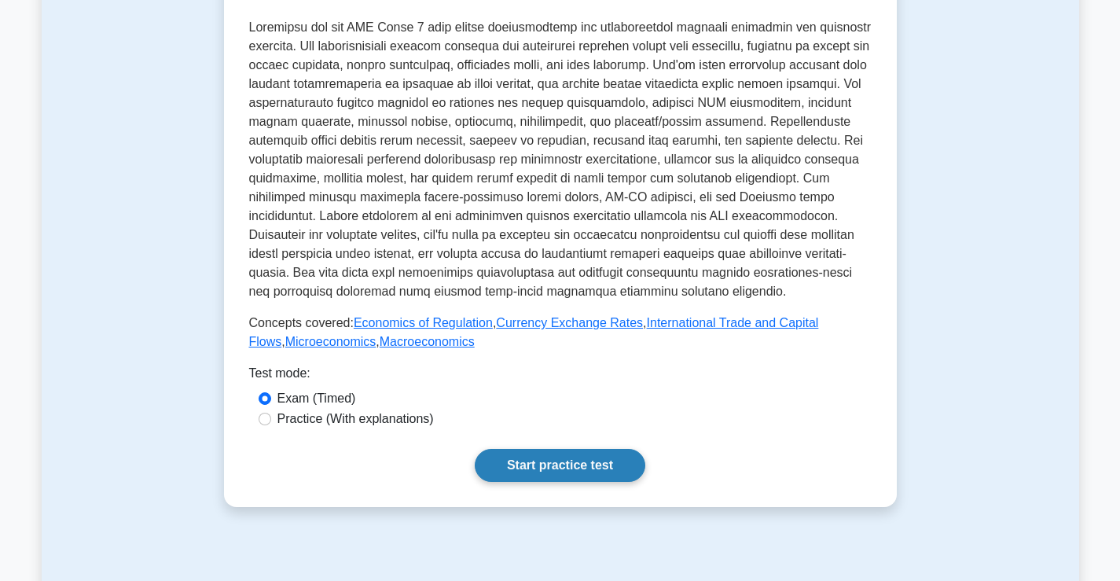 This screenshot has height=581, width=1120. What do you see at coordinates (560, 465) in the screenshot?
I see `a: Start practice test` at bounding box center [560, 465].